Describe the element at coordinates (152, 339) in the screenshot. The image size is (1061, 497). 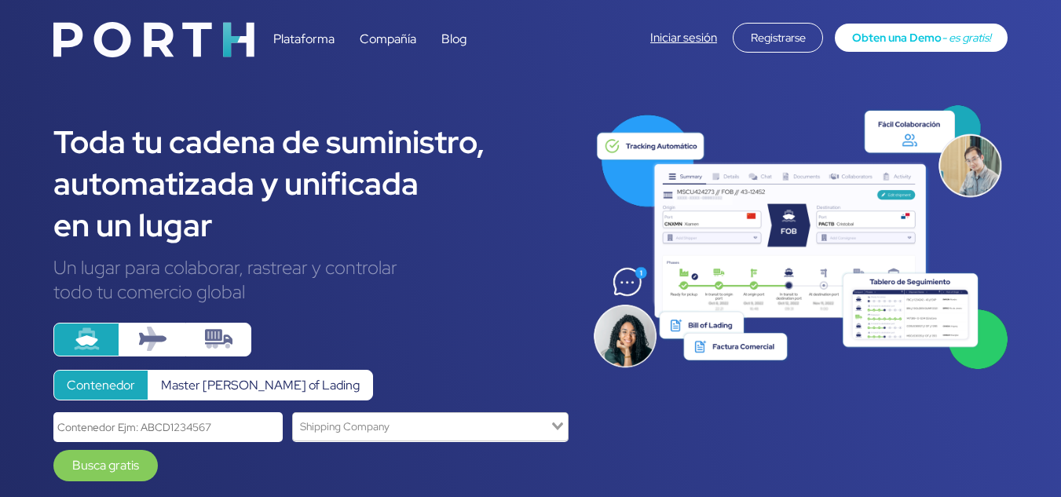
I see `img: plane.svg` at that location.